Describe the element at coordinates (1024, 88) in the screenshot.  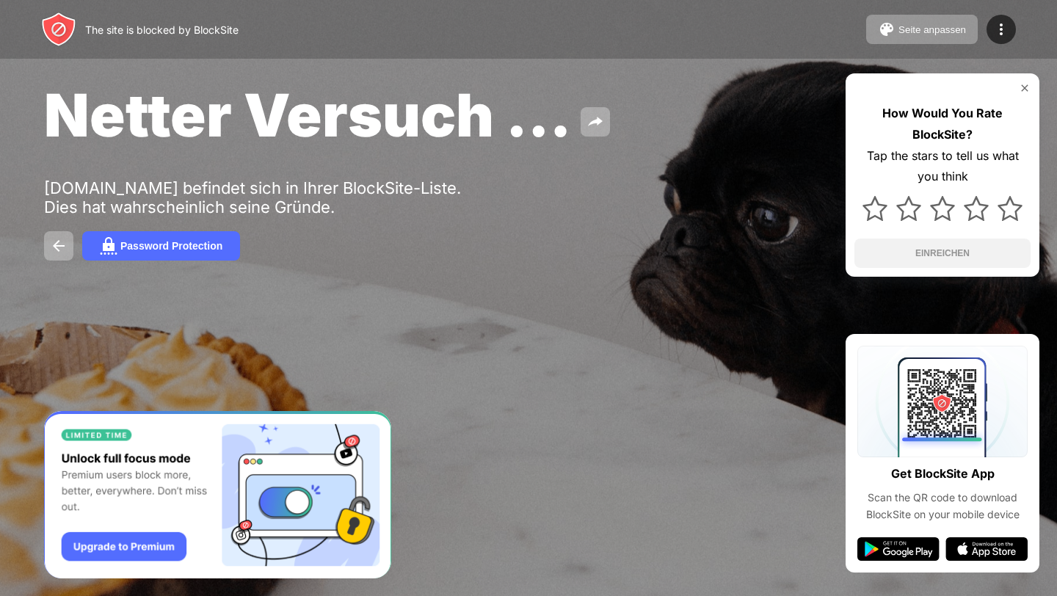
I see `img: rate-us-close.svg` at that location.